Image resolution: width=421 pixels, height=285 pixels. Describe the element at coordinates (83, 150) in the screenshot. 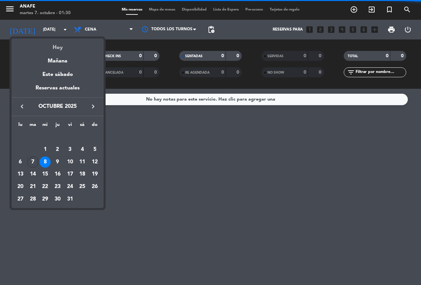

I see `td: 4 de octubre de 2025` at that location.